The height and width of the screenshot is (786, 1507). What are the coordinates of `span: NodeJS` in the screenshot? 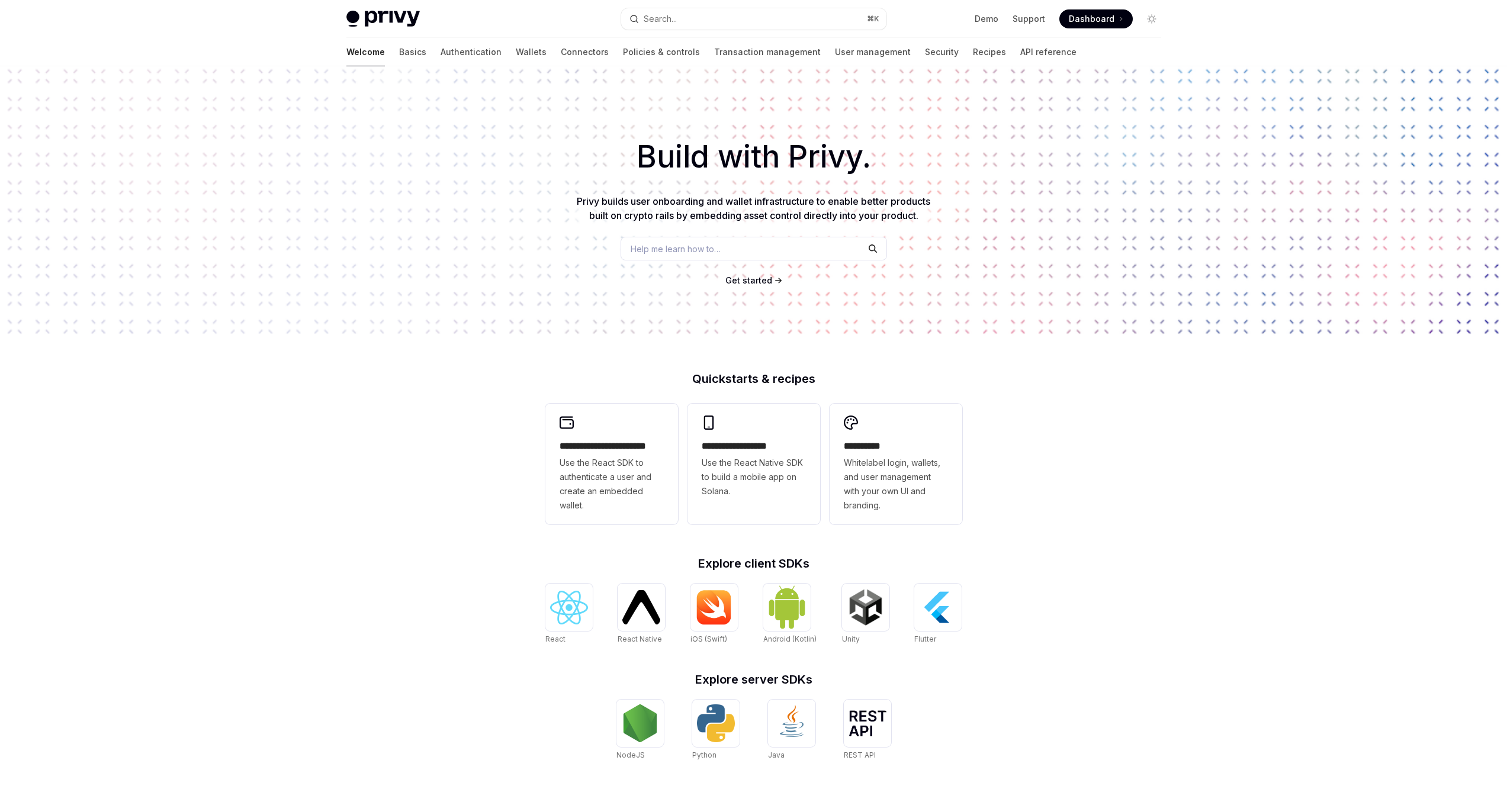 It's located at (631, 755).